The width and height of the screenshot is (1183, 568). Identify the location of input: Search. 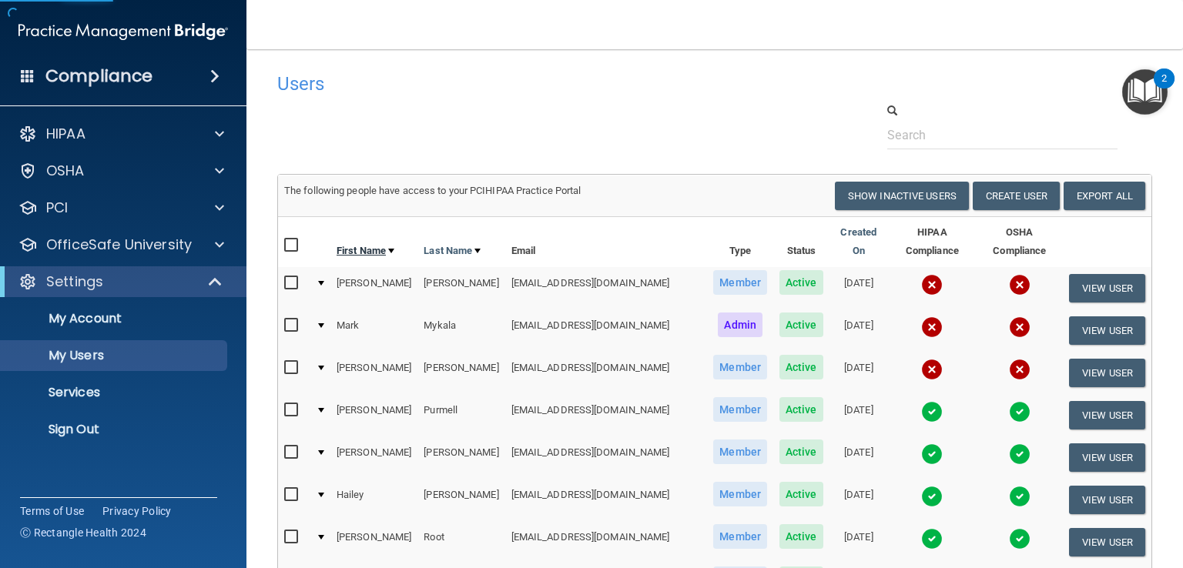
(1002, 135).